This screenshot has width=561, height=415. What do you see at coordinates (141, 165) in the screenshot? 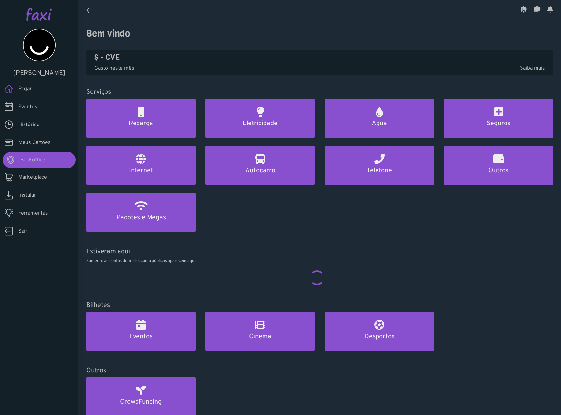
I see `a: Internet` at bounding box center [141, 165].